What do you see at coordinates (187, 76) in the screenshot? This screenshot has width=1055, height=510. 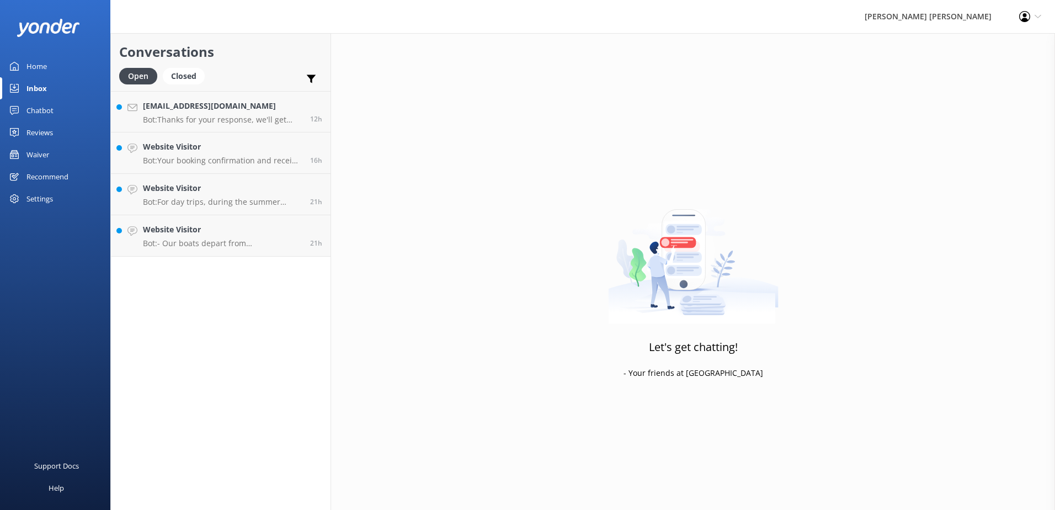 I see `a: Closed` at bounding box center [187, 76].